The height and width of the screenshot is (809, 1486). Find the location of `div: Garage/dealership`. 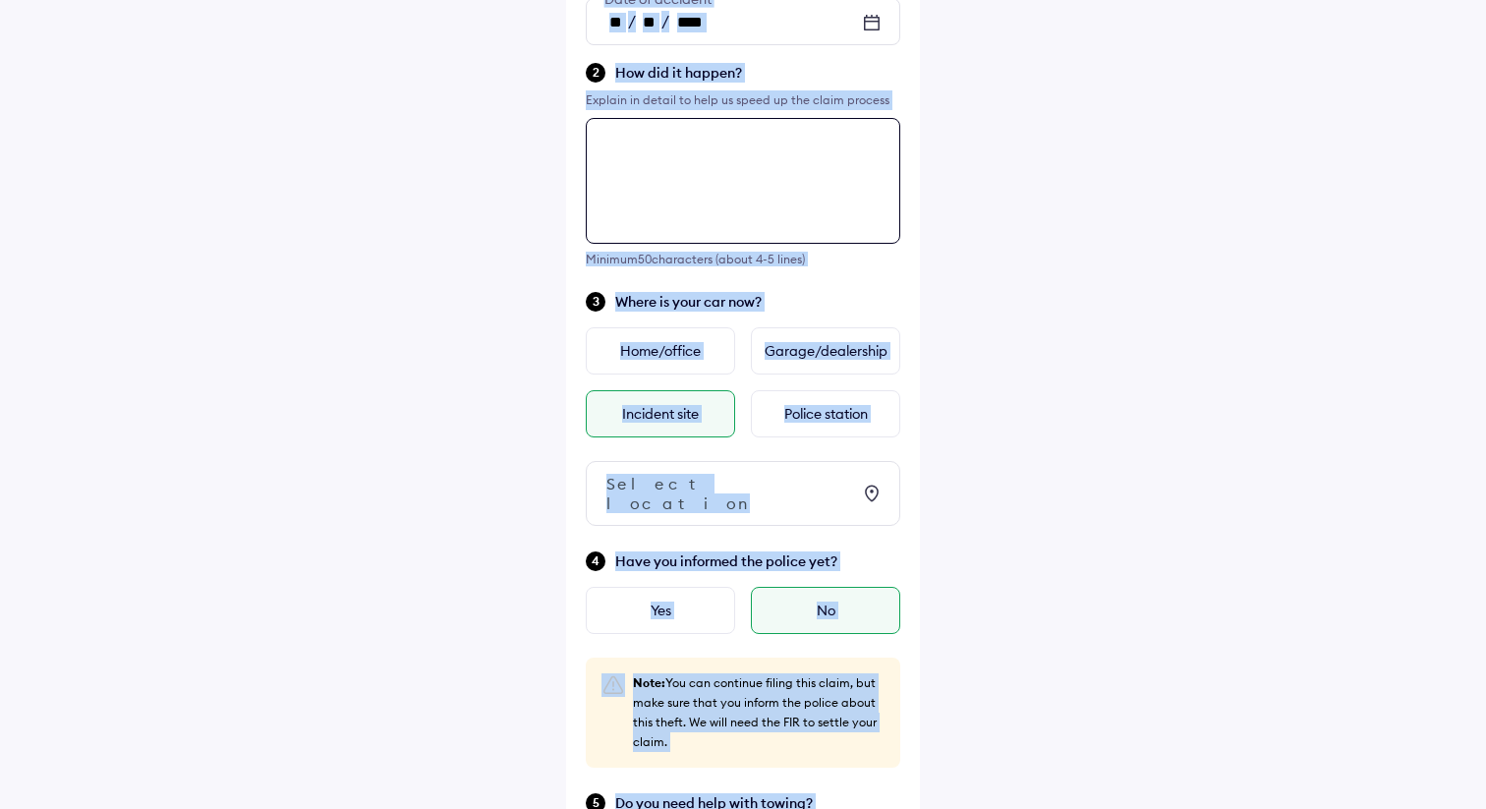

div: Garage/dealership is located at coordinates (825, 351).